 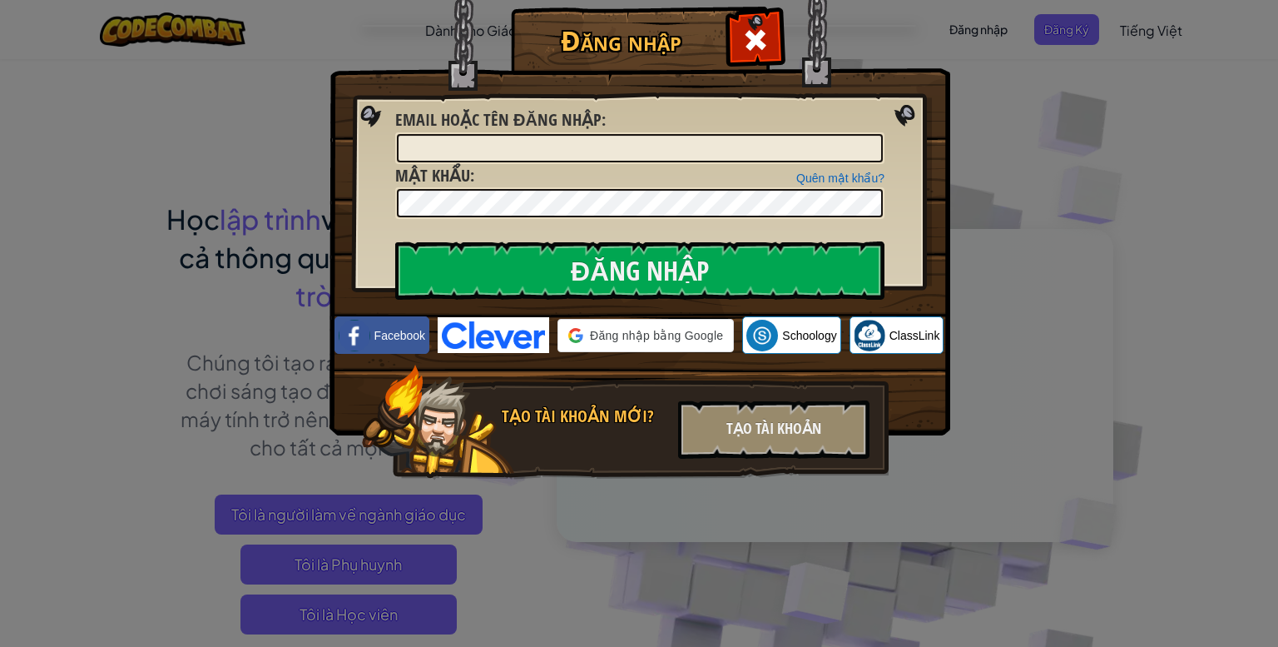 What do you see at coordinates (915, 335) in the screenshot?
I see `span: ClassLink` at bounding box center [915, 335].